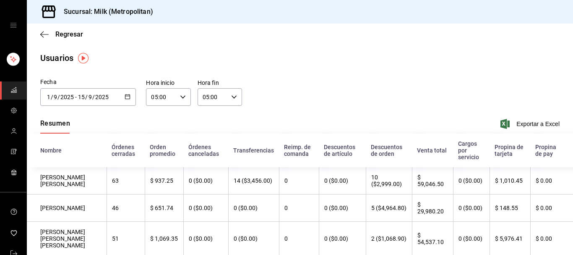 The width and height of the screenshot is (573, 255). Describe the element at coordinates (125, 208) in the screenshot. I see `th: 46` at that location.